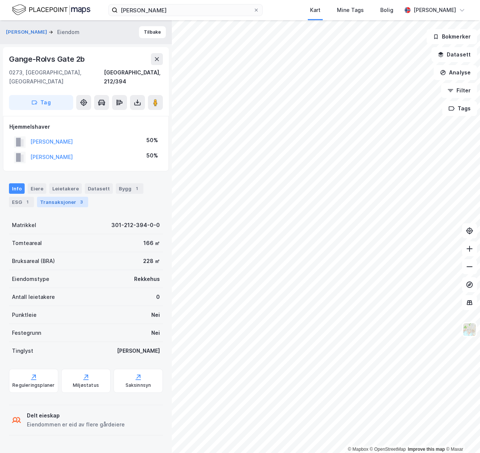 The height and width of the screenshot is (453, 480). I want to click on div: Bruksareal (BRA), so click(33, 261).